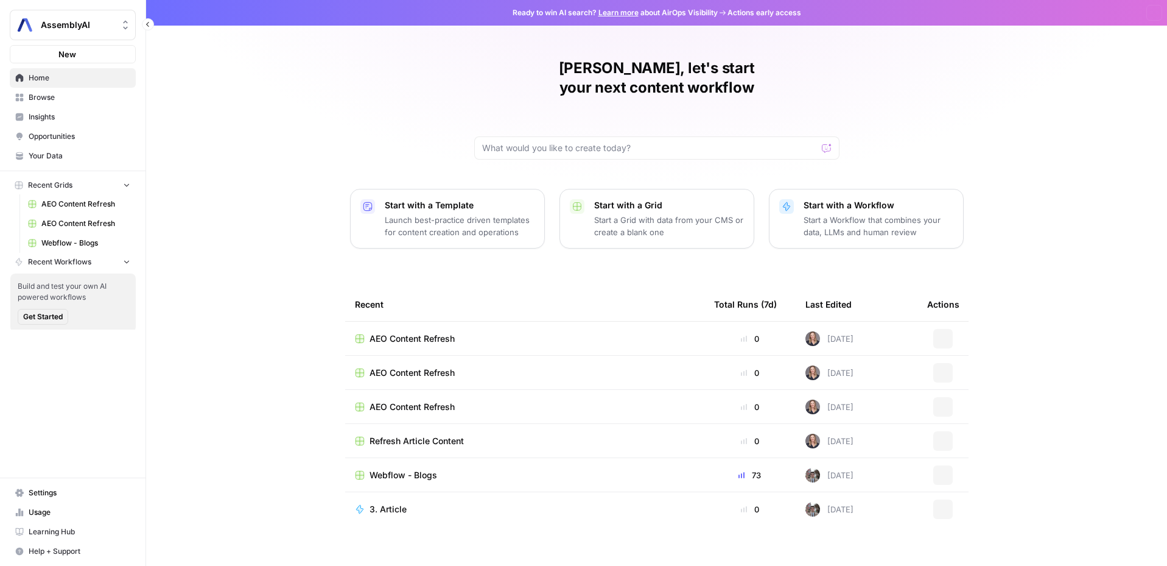  What do you see at coordinates (79, 531) in the screenshot?
I see `span: Learning Hub` at bounding box center [79, 531].